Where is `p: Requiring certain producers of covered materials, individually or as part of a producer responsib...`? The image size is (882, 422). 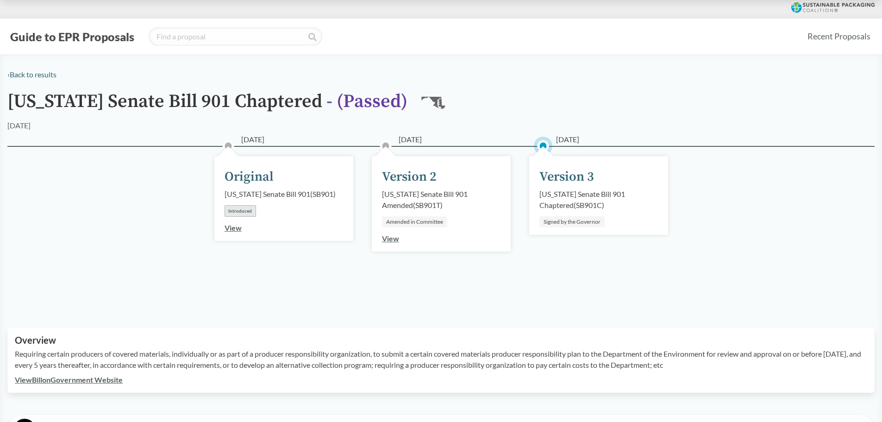 p: Requiring certain producers of covered materials, individually or as part of a producer responsib... is located at coordinates (441, 359).